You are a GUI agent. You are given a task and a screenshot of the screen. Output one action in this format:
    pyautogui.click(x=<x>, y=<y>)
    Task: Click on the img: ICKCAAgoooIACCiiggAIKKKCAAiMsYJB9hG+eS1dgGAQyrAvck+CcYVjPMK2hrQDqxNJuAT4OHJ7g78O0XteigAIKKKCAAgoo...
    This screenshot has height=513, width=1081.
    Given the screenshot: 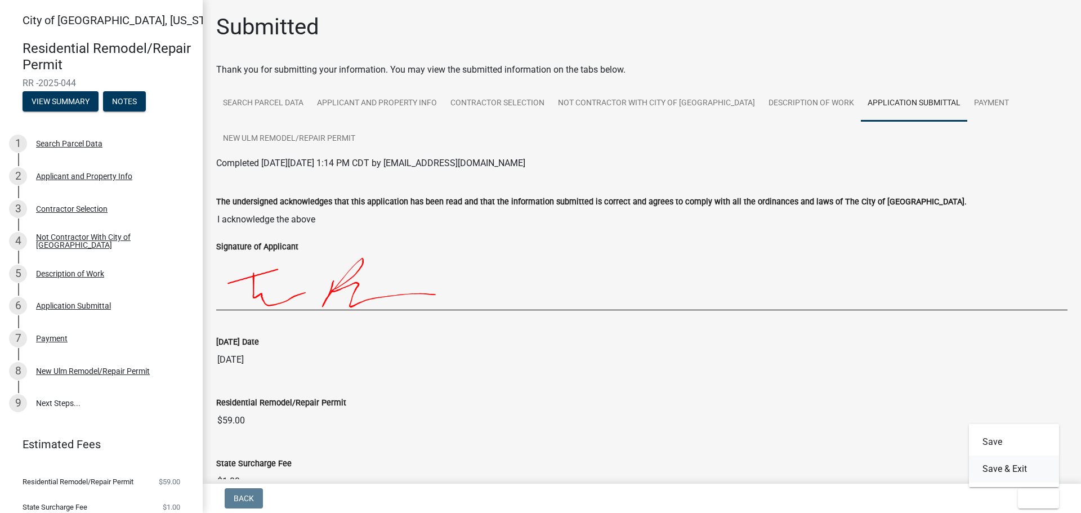 What is the action you would take?
    pyautogui.click(x=506, y=281)
    